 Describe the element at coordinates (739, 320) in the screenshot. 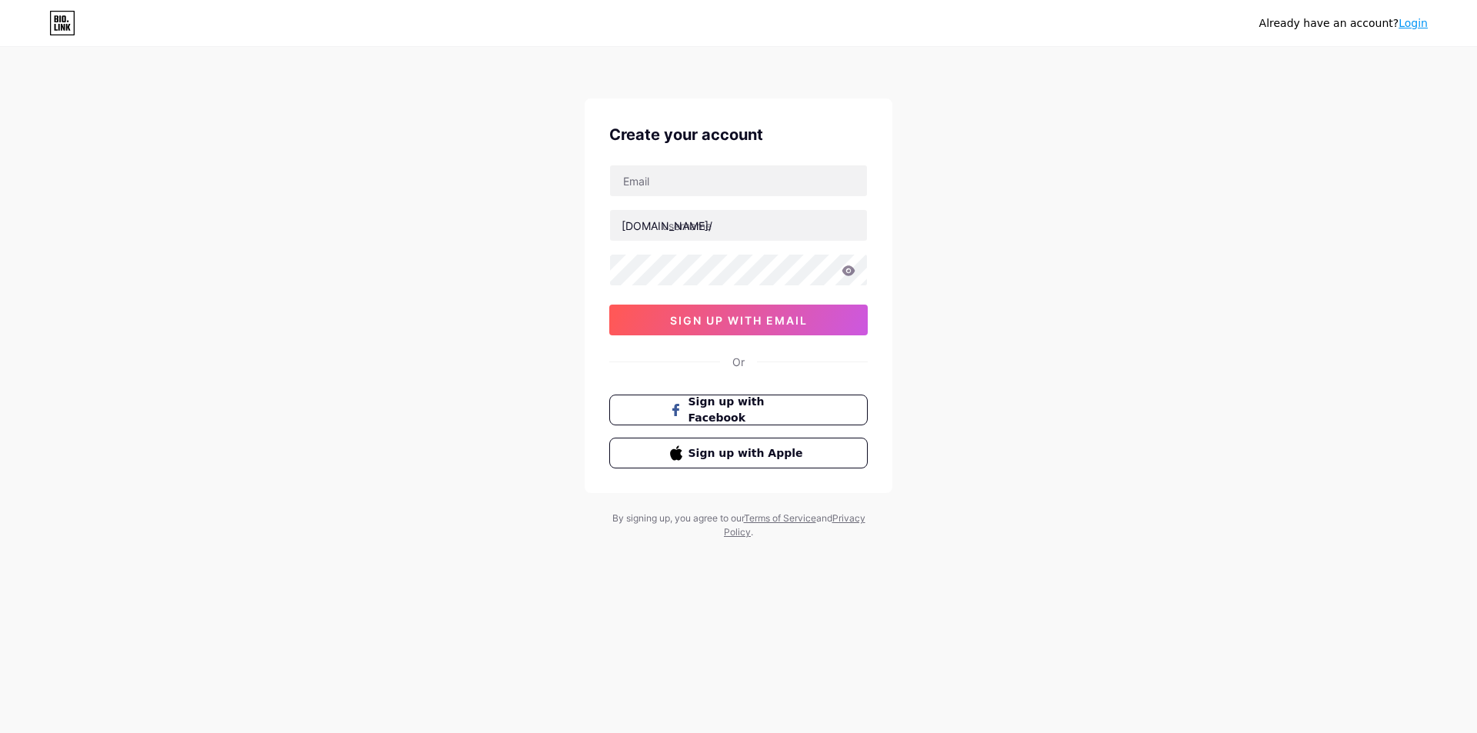

I see `button: sign up with email` at that location.